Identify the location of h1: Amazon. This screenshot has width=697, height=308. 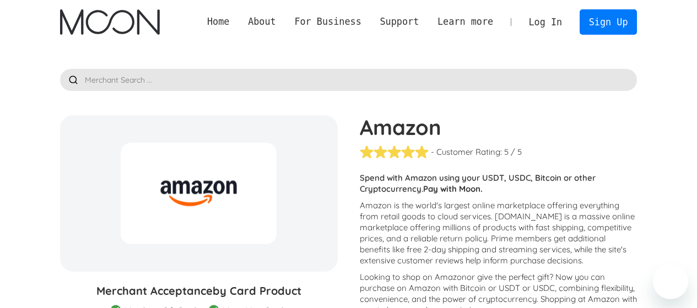
(498, 127).